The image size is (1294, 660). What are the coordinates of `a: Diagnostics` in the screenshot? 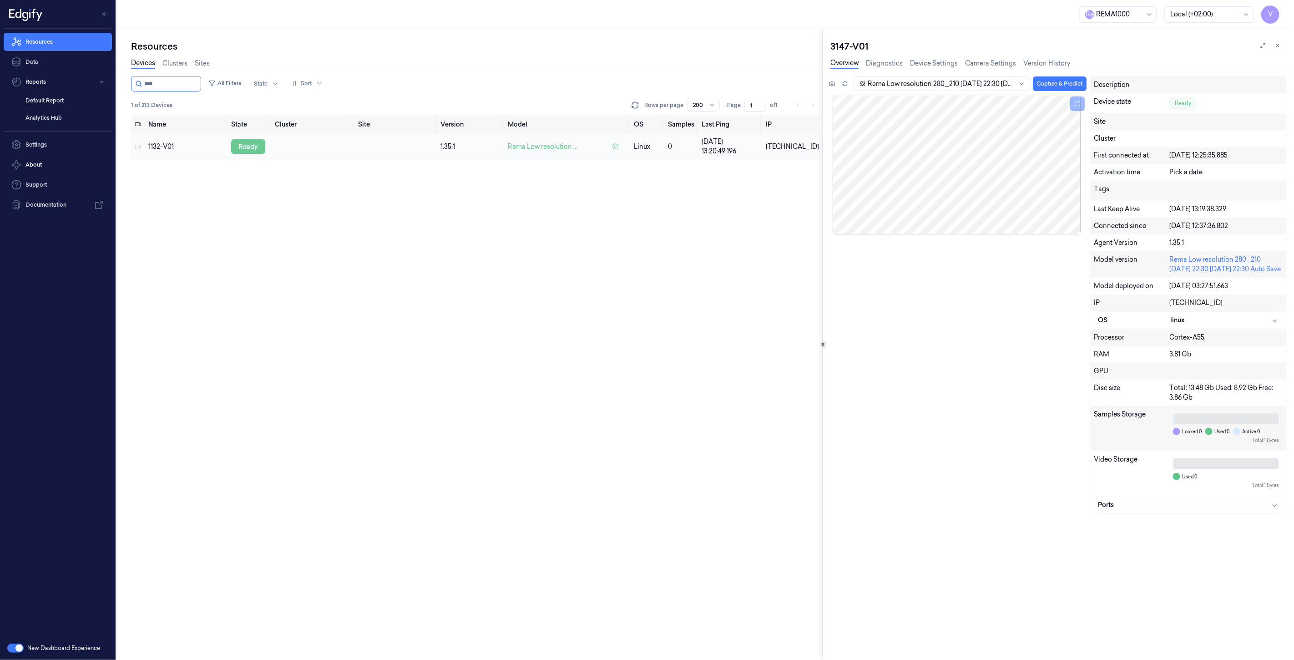 It's located at (884, 63).